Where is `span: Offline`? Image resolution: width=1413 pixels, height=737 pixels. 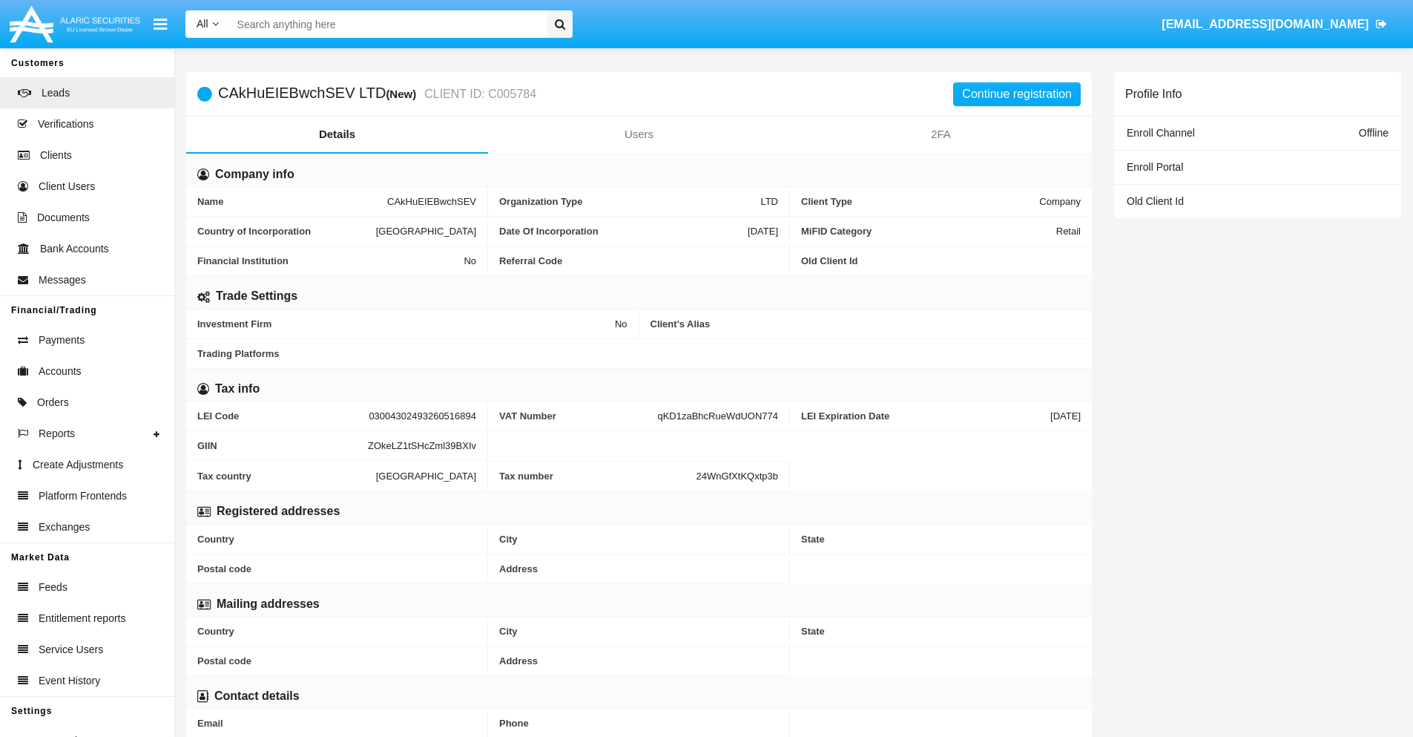
span: Offline is located at coordinates (1374, 133).